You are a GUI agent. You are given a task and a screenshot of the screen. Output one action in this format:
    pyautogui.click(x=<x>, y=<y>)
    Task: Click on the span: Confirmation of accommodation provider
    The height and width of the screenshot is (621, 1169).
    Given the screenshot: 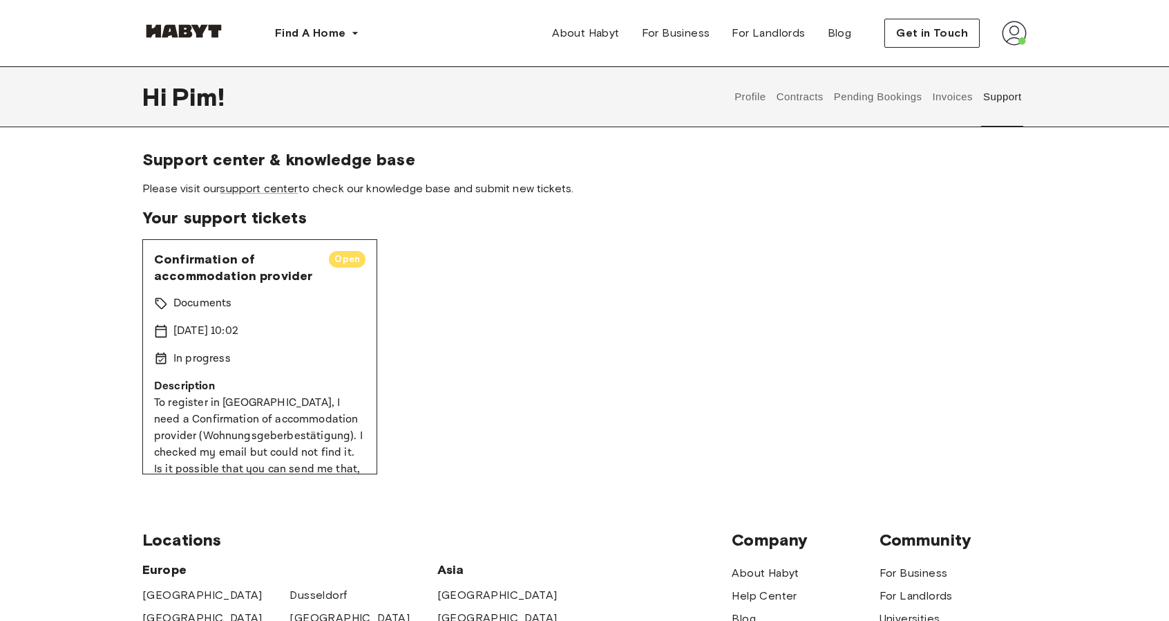 What is the action you would take?
    pyautogui.click(x=236, y=267)
    